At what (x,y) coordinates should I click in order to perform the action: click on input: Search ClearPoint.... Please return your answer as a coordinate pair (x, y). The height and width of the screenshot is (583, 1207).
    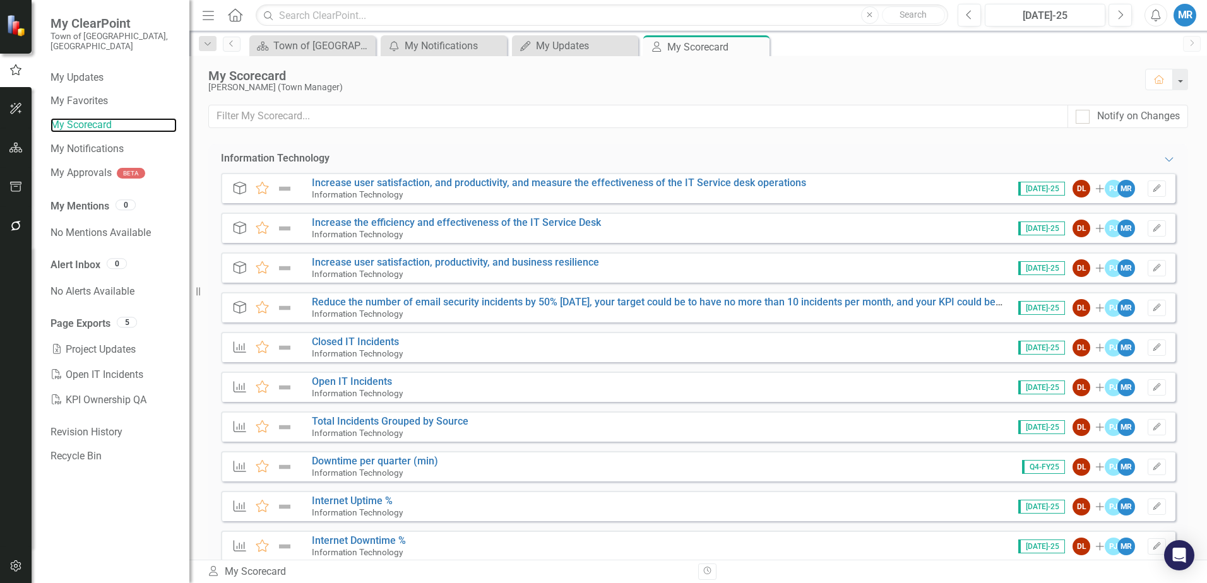
    Looking at the image, I should click on (602, 15).